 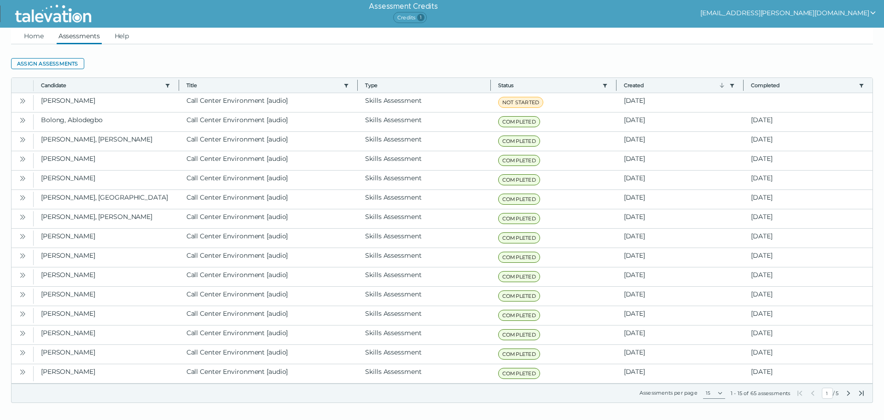 What do you see at coordinates (761, 393) in the screenshot?
I see `div: 1 - 15 of 65 assessments` at bounding box center [761, 393].